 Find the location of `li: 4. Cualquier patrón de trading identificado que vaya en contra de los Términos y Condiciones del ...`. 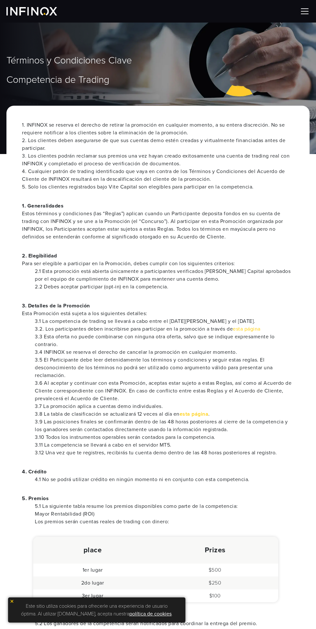

li: 4. Cualquier patrón de trading identificado que vaya en contra de los Términos y Condiciones del ... is located at coordinates (158, 175).